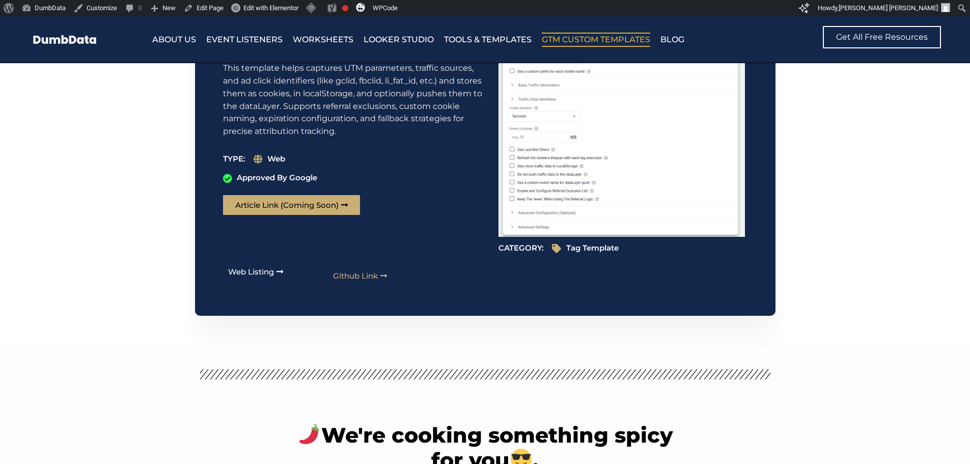 The image size is (970, 464). I want to click on a: Blog, so click(672, 40).